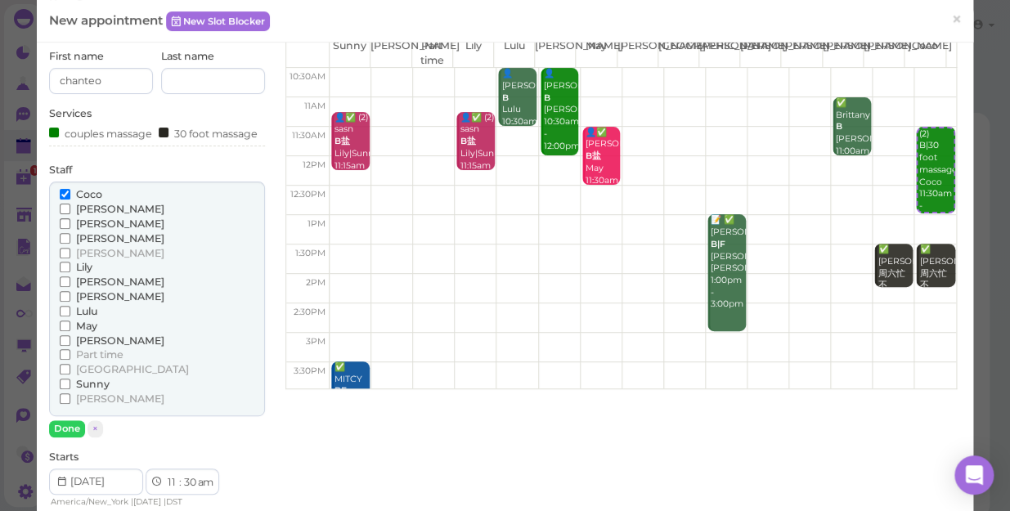 This screenshot has height=511, width=1010. What do you see at coordinates (935, 177) in the screenshot?
I see `div: (2) B|30 foot massage Coco 11:30am - 1:00pm` at bounding box center [935, 177].